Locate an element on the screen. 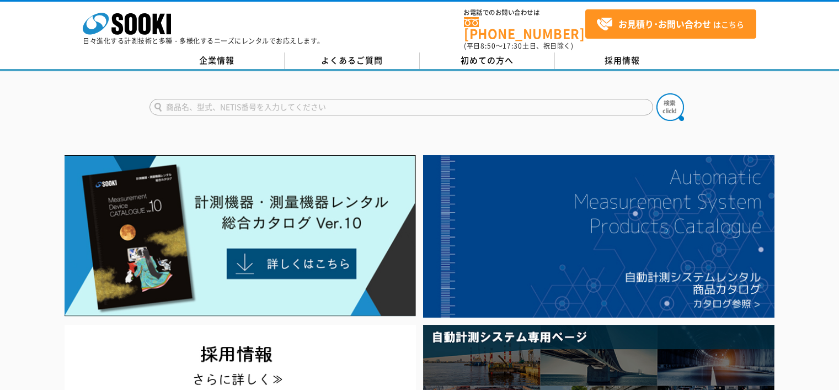 The height and width of the screenshot is (390, 839). img: Catalog Ver10 is located at coordinates (240, 236).